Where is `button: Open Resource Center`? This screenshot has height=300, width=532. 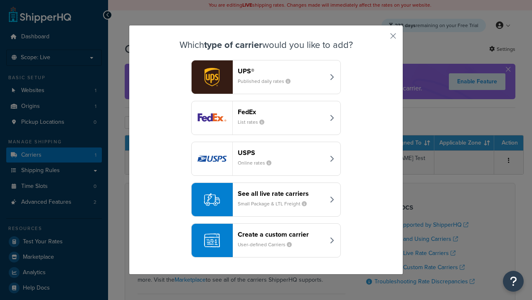
button: Open Resource Center is located at coordinates (514, 281).